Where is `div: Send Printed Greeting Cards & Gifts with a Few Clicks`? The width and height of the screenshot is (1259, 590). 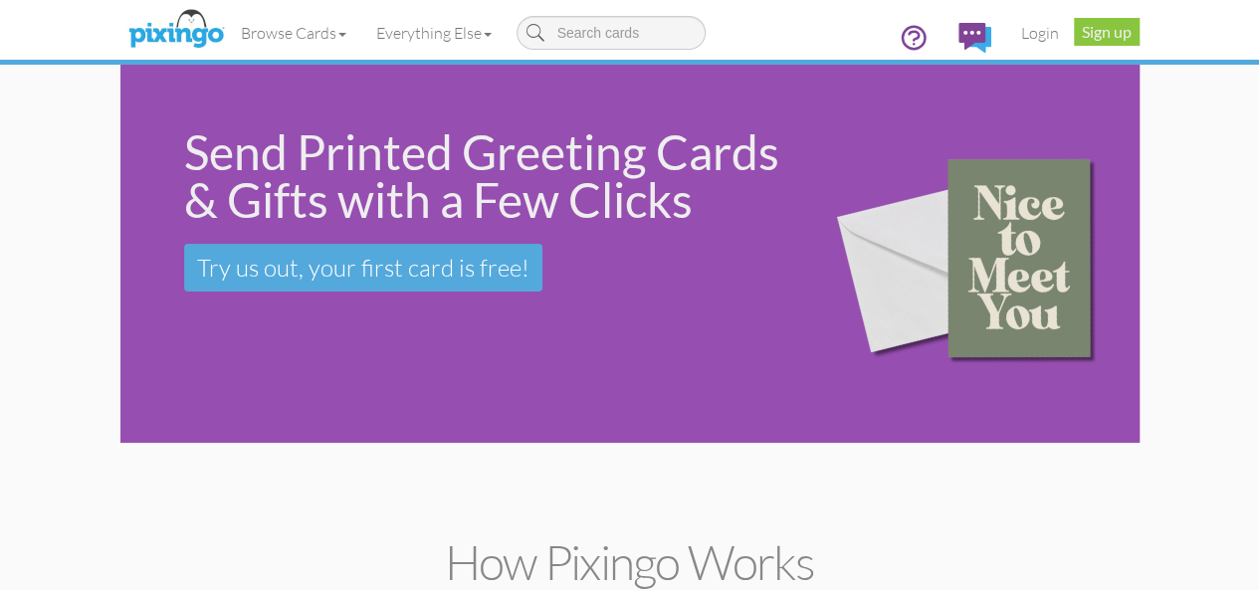
div: Send Printed Greeting Cards & Gifts with a Few Clicks is located at coordinates (484, 176).